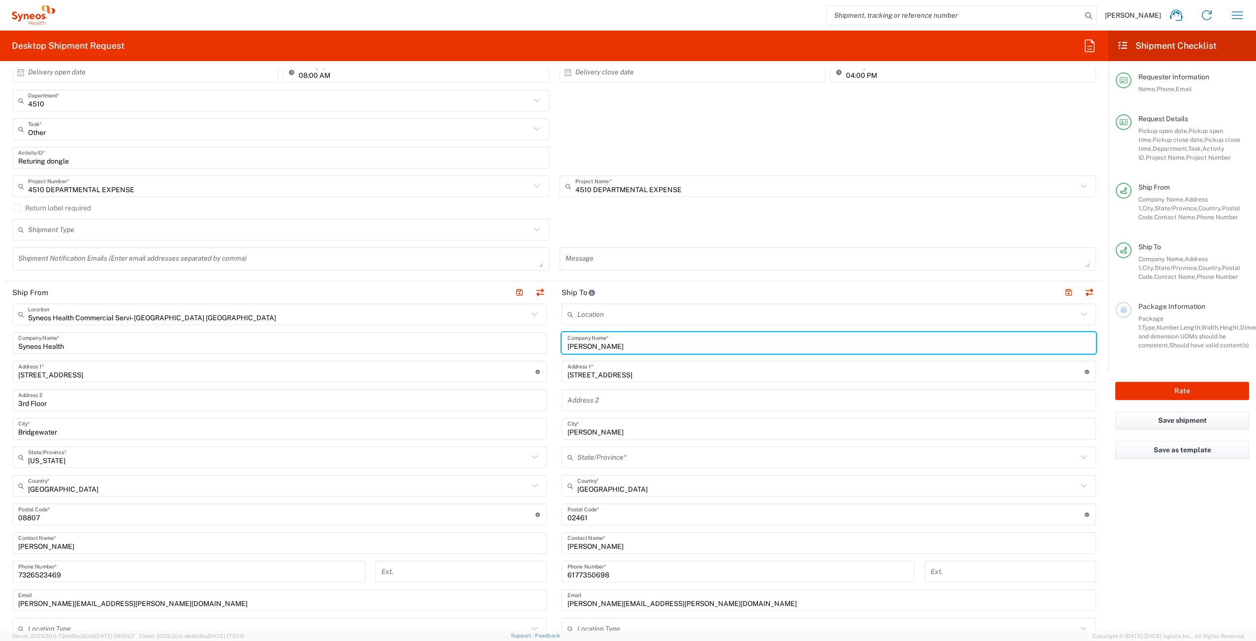 Image resolution: width=1256 pixels, height=641 pixels. Describe the element at coordinates (1183, 449) in the screenshot. I see `button: Save as template` at that location.